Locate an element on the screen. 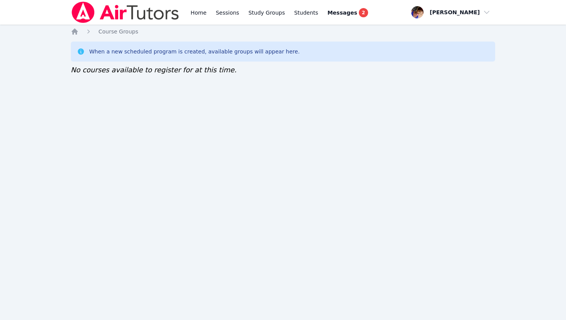 Image resolution: width=566 pixels, height=320 pixels. div: When a new scheduled program is created, available groups will appear here. is located at coordinates (194, 52).